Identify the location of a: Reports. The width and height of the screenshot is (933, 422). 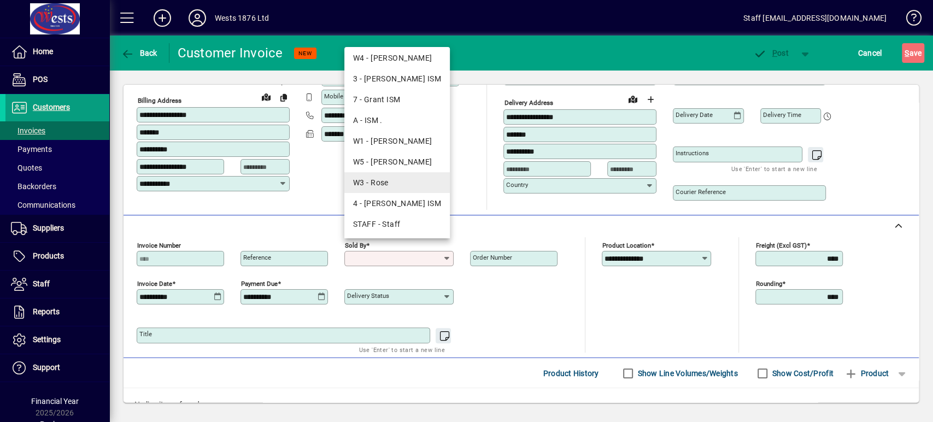
(57, 312).